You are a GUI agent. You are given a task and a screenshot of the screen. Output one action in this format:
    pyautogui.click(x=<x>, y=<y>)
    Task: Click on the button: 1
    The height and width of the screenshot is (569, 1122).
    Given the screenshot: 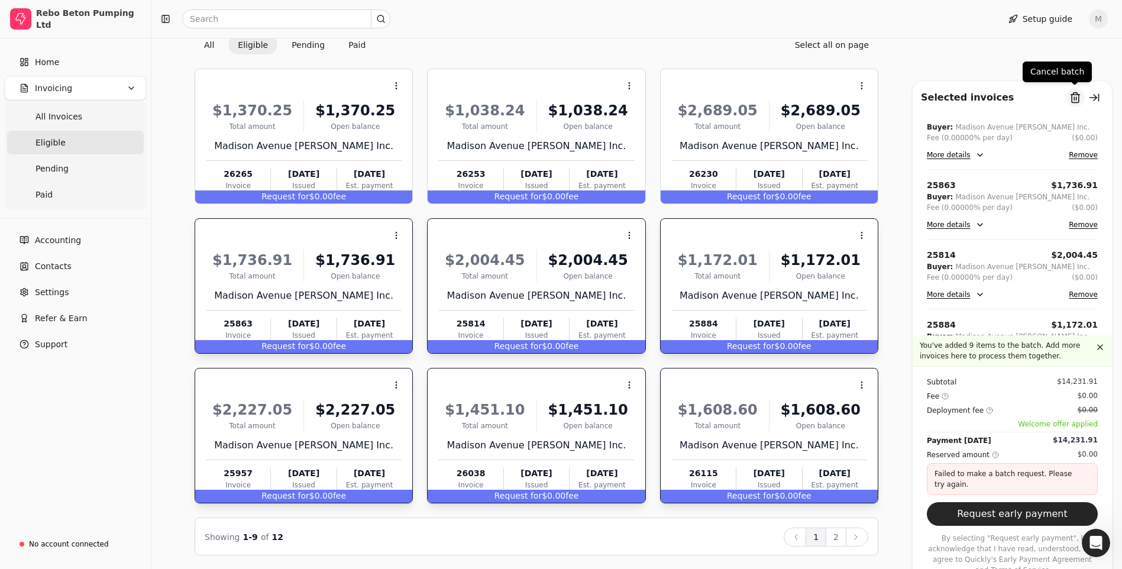 What is the action you would take?
    pyautogui.click(x=815, y=537)
    